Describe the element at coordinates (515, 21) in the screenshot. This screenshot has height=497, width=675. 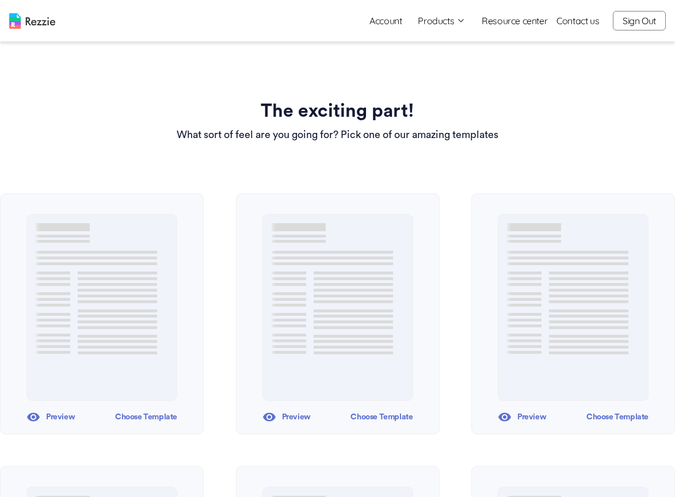
I see `a: Resource center` at that location.